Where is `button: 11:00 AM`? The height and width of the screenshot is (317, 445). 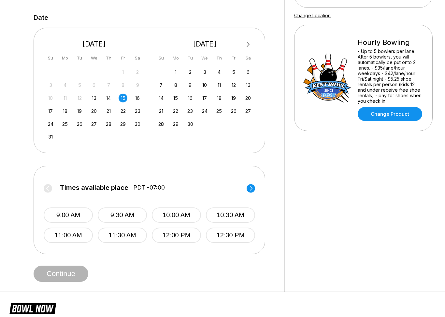
button: 11:00 AM is located at coordinates (68, 235).